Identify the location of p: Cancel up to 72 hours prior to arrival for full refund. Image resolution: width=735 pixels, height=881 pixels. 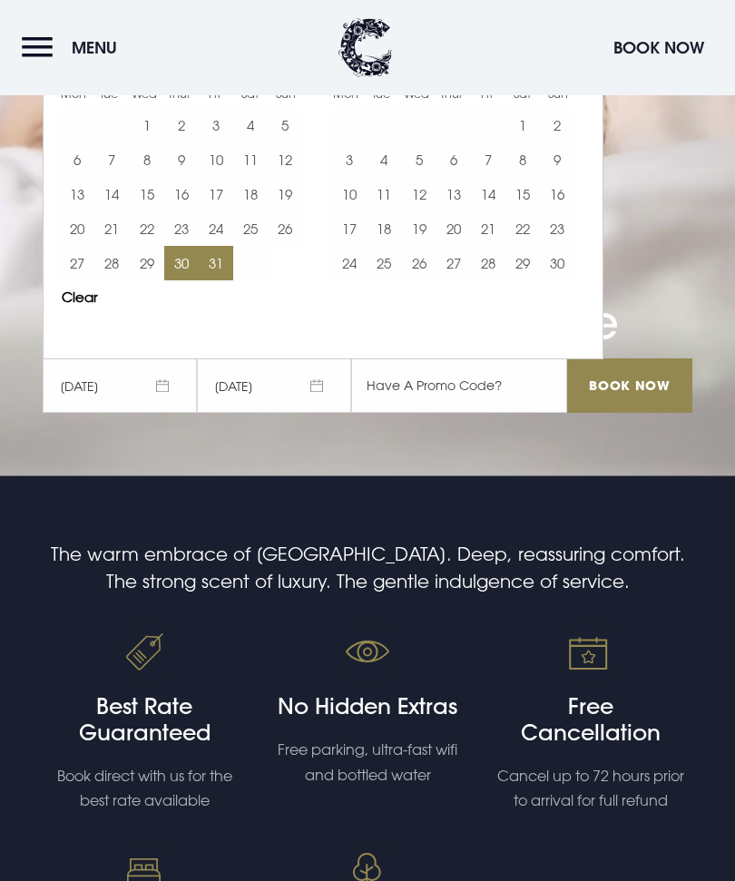
(591, 789).